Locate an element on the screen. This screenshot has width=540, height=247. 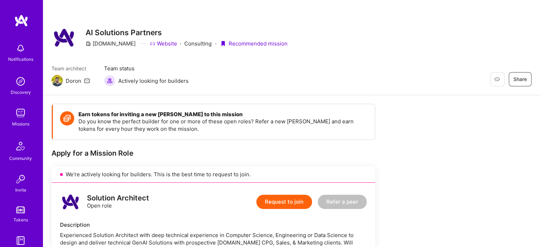
h3: AI Solutions Partners is located at coordinates (187, 32).